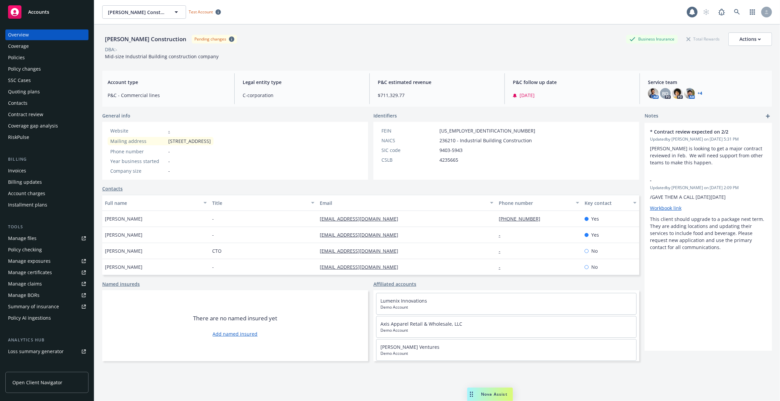 Image resolution: width=780 pixels, height=401 pixels. Describe the element at coordinates (24, 296) in the screenshot. I see `div: Manage BORs` at that location.